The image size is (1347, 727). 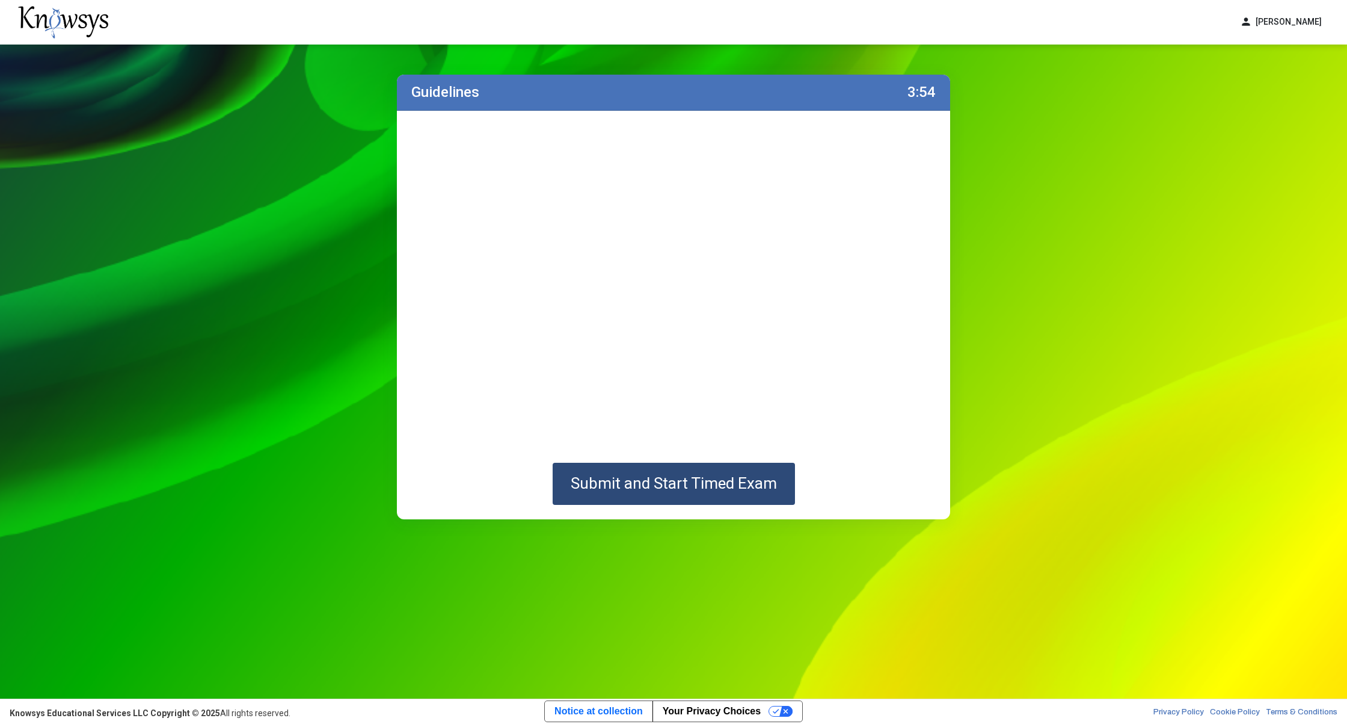 I want to click on div: All rights reserved., so click(x=150, y=713).